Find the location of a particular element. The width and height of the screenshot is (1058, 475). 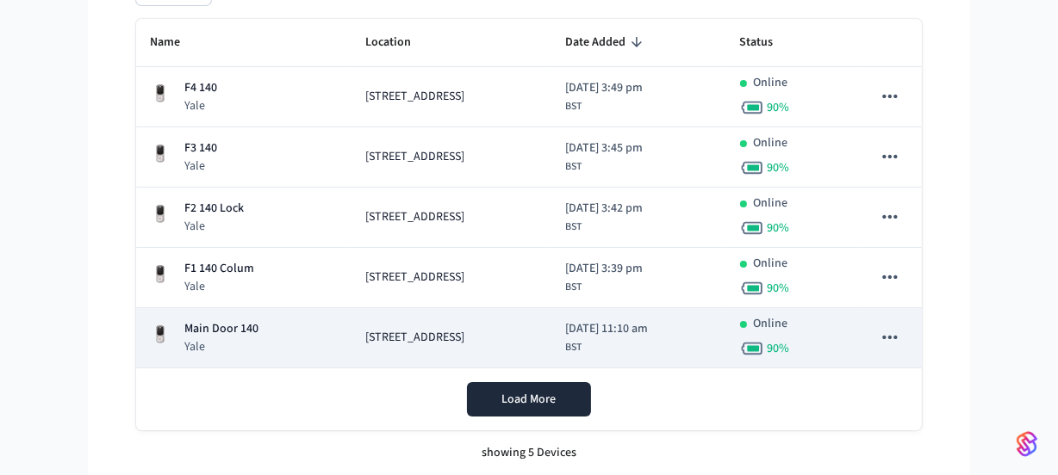

p: F2 140 Lock is located at coordinates (214, 208).